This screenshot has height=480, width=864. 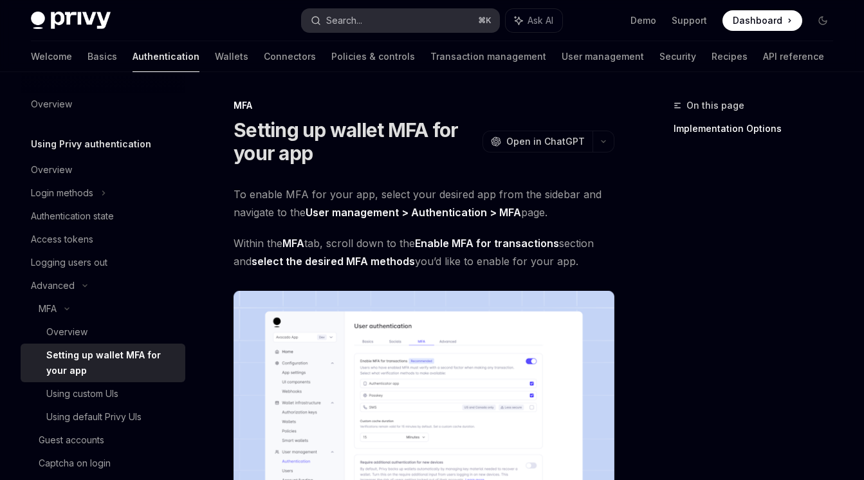 What do you see at coordinates (400, 21) in the screenshot?
I see `button: Search...⌘K` at bounding box center [400, 21].